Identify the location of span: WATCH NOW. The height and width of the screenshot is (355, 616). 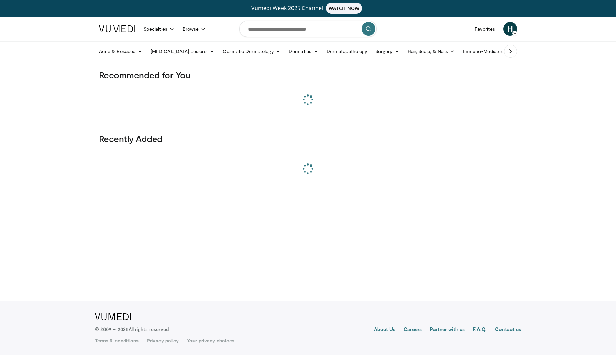
(344, 8).